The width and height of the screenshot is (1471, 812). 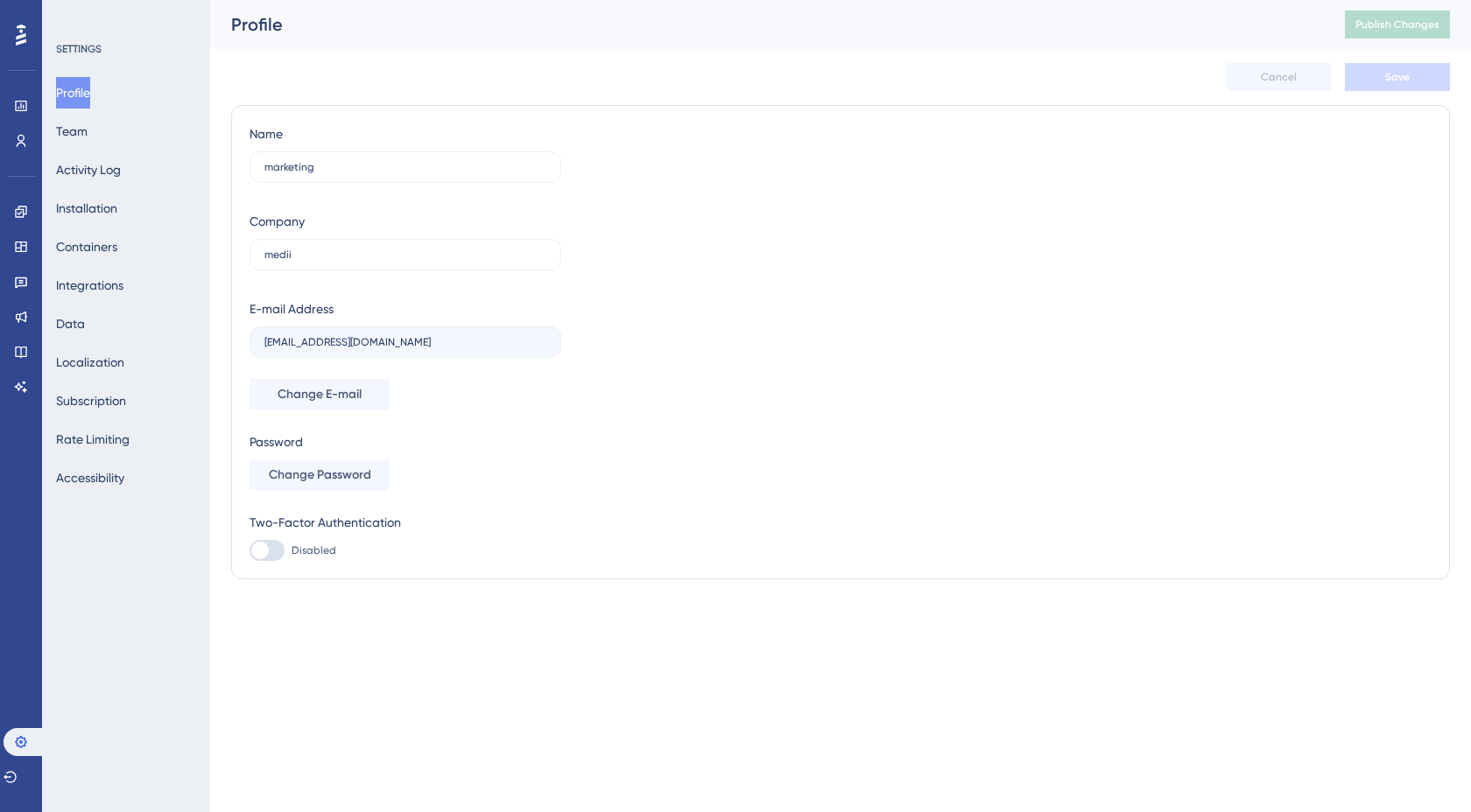 What do you see at coordinates (90, 478) in the screenshot?
I see `button: Accessibility` at bounding box center [90, 478].